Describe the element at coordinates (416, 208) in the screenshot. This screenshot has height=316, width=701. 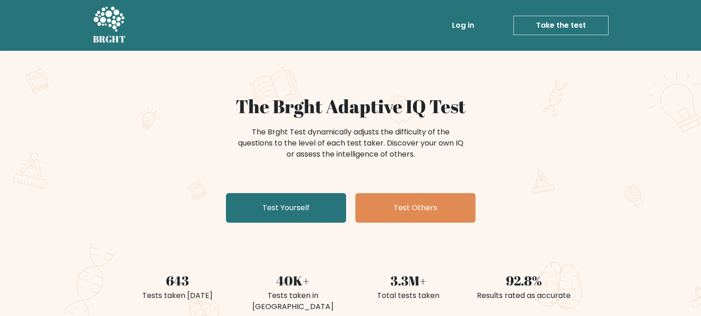
I see `a: Test Others` at that location.